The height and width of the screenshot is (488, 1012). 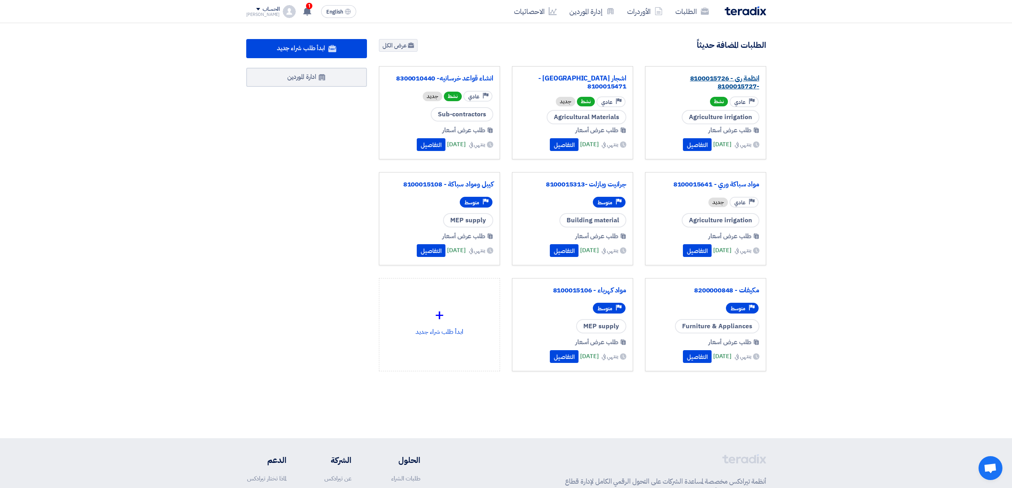 I want to click on span: Sub-contractors, so click(x=462, y=114).